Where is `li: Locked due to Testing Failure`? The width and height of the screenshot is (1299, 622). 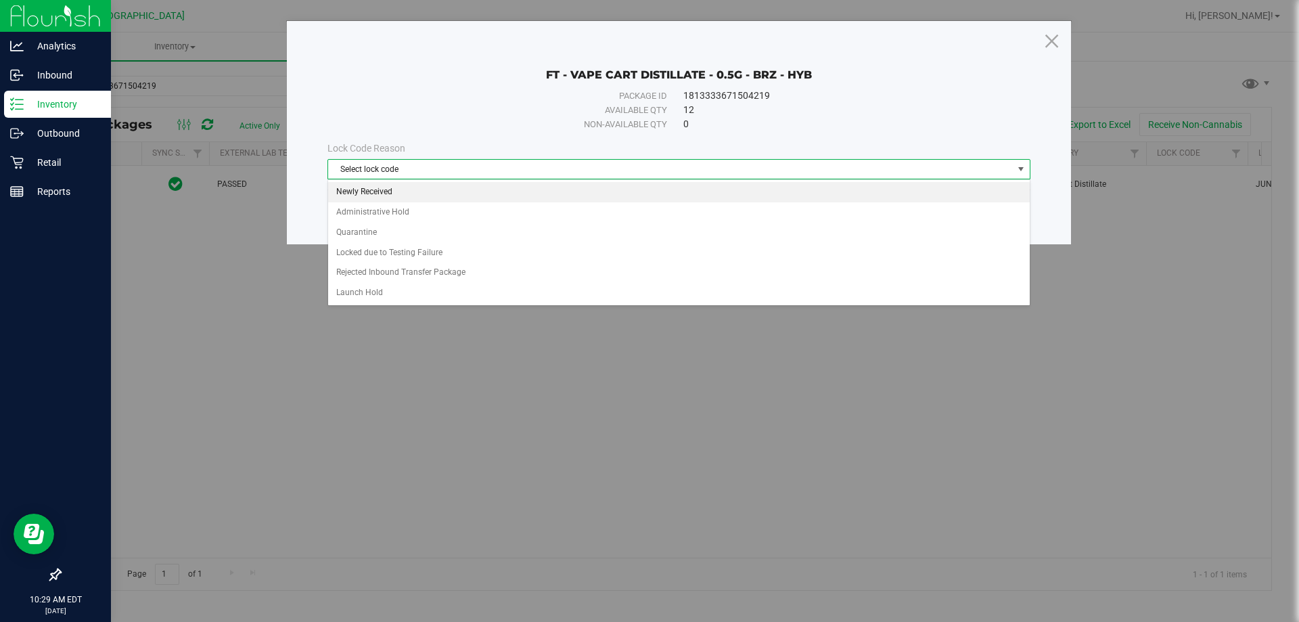
li: Locked due to Testing Failure is located at coordinates (679, 253).